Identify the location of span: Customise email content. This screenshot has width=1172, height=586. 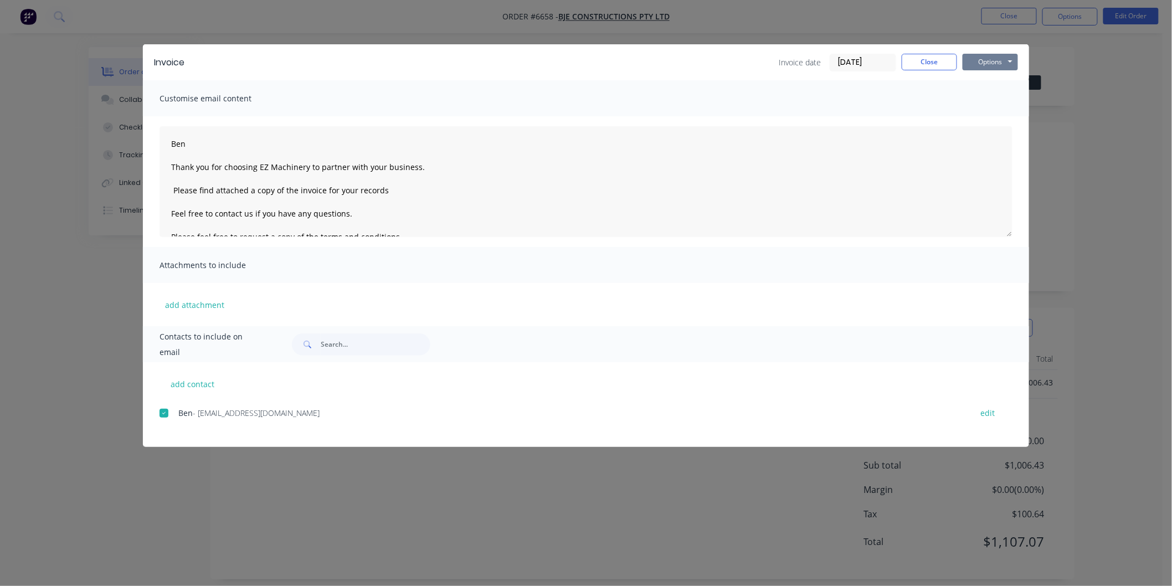
(221, 99).